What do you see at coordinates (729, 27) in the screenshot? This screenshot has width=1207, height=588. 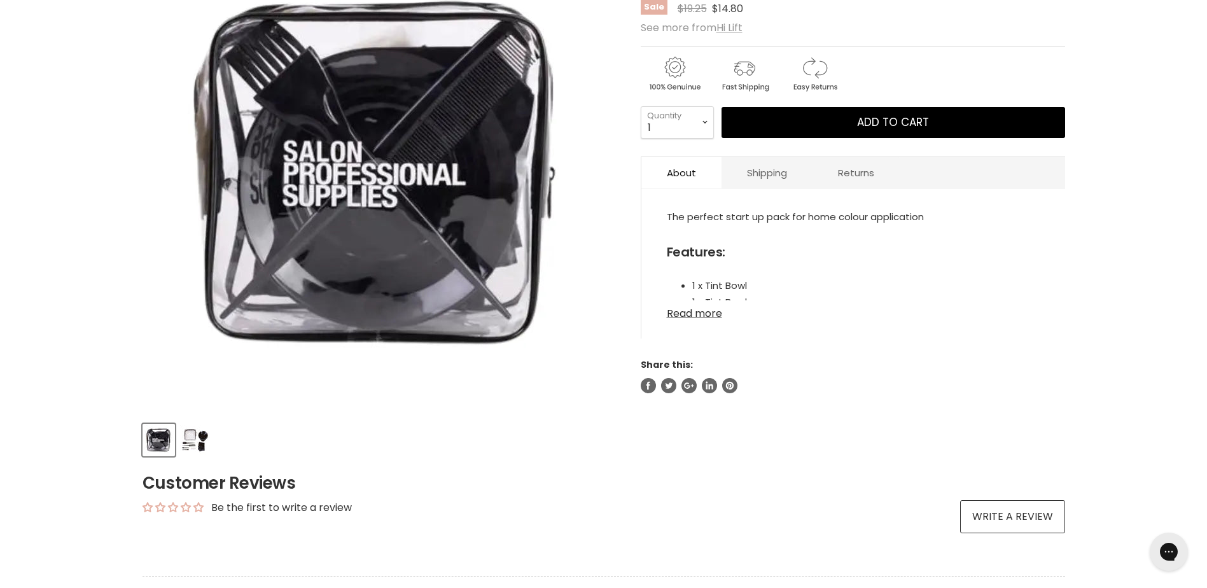 I see `u: Hi Lift` at bounding box center [729, 27].